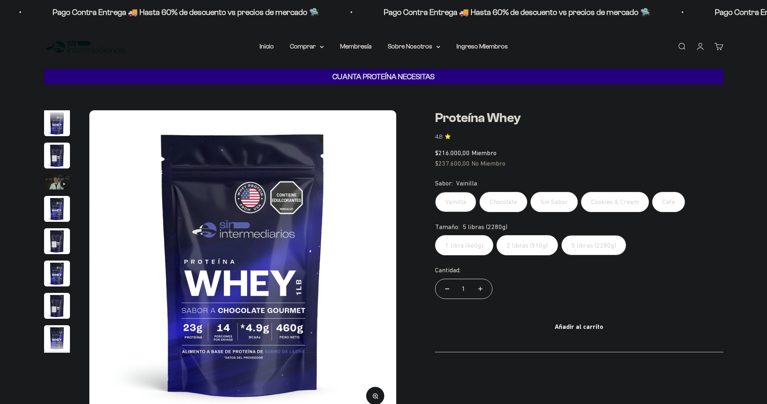  Describe the element at coordinates (57, 275) in the screenshot. I see `button: Ir al artículo 6` at that location.